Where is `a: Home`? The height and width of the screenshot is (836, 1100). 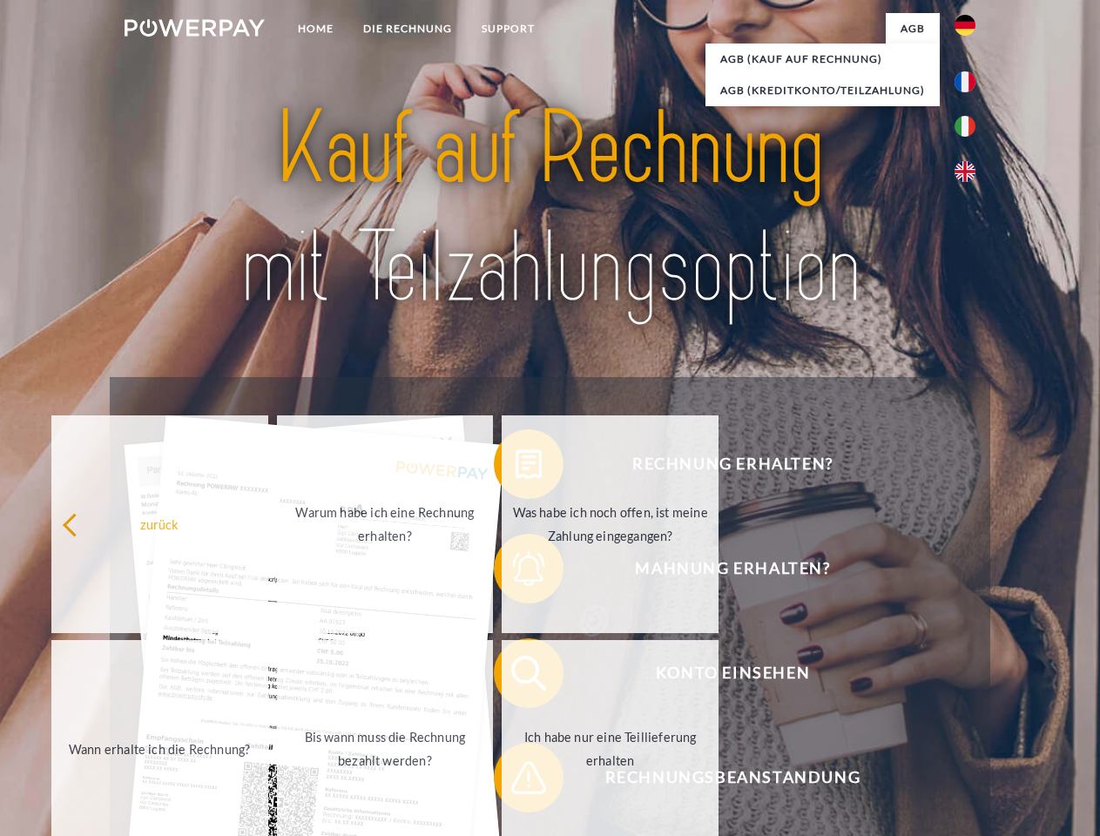
a: Home is located at coordinates (315, 29).